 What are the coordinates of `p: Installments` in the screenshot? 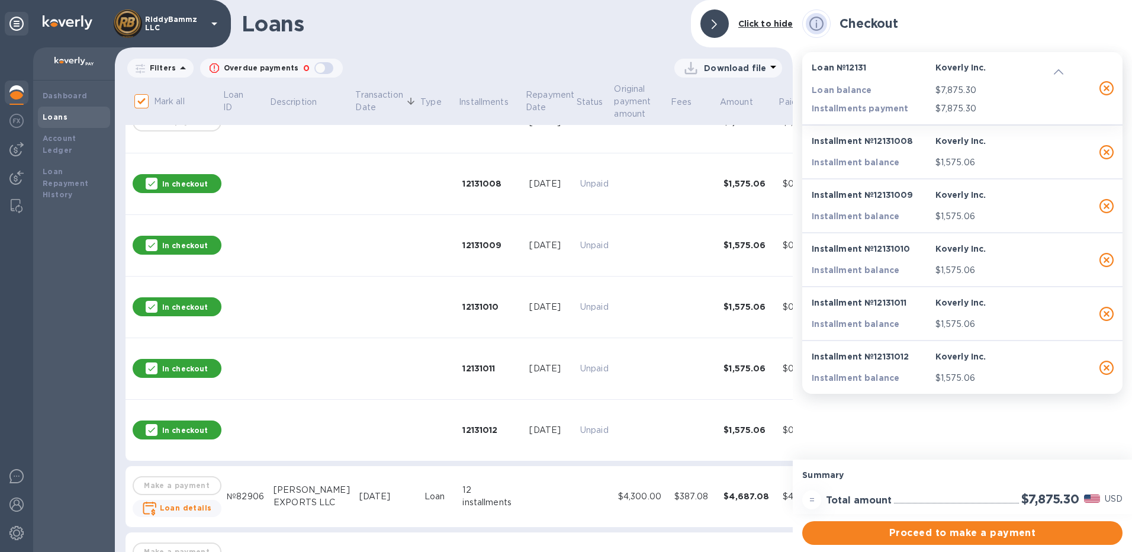 It's located at (484, 102).